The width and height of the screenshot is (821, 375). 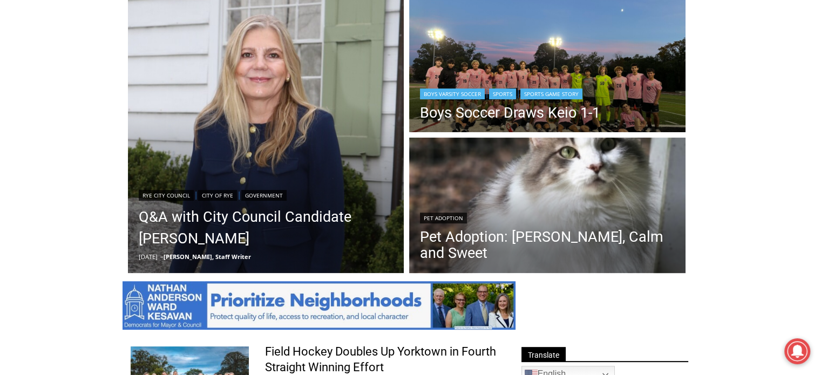 I want to click on img: [PHOTO: Mona. Contributed.], so click(x=547, y=207).